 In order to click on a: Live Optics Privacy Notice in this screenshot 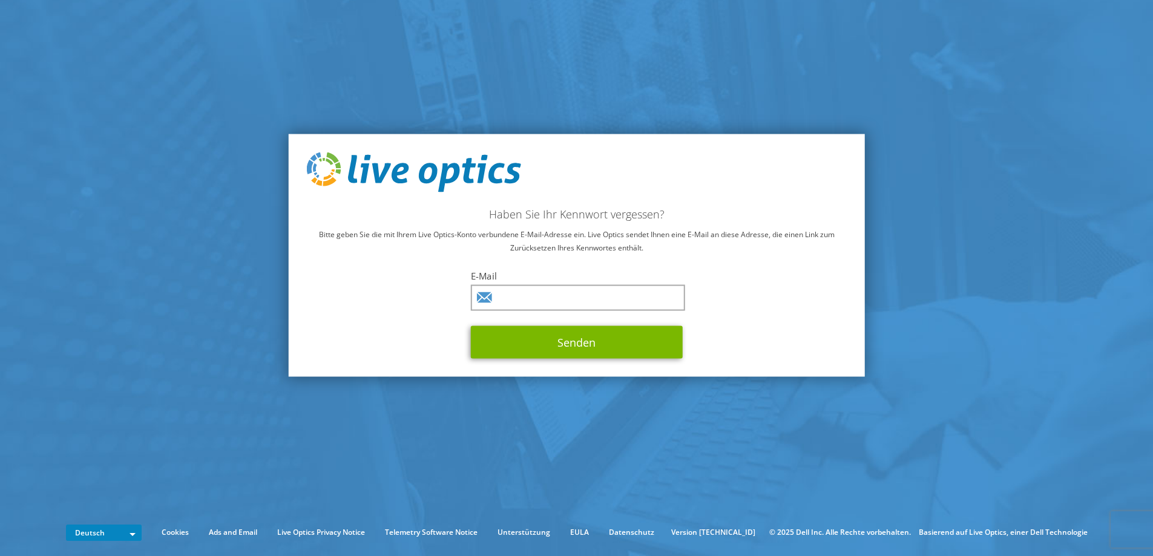, I will do `click(321, 532)`.